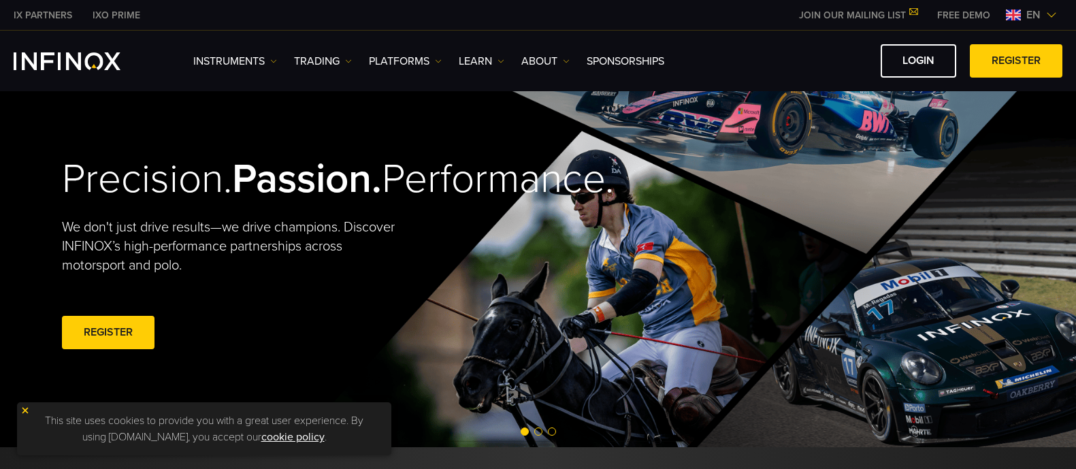 Image resolution: width=1076 pixels, height=469 pixels. What do you see at coordinates (293, 437) in the screenshot?
I see `a: cookie policy` at bounding box center [293, 437].